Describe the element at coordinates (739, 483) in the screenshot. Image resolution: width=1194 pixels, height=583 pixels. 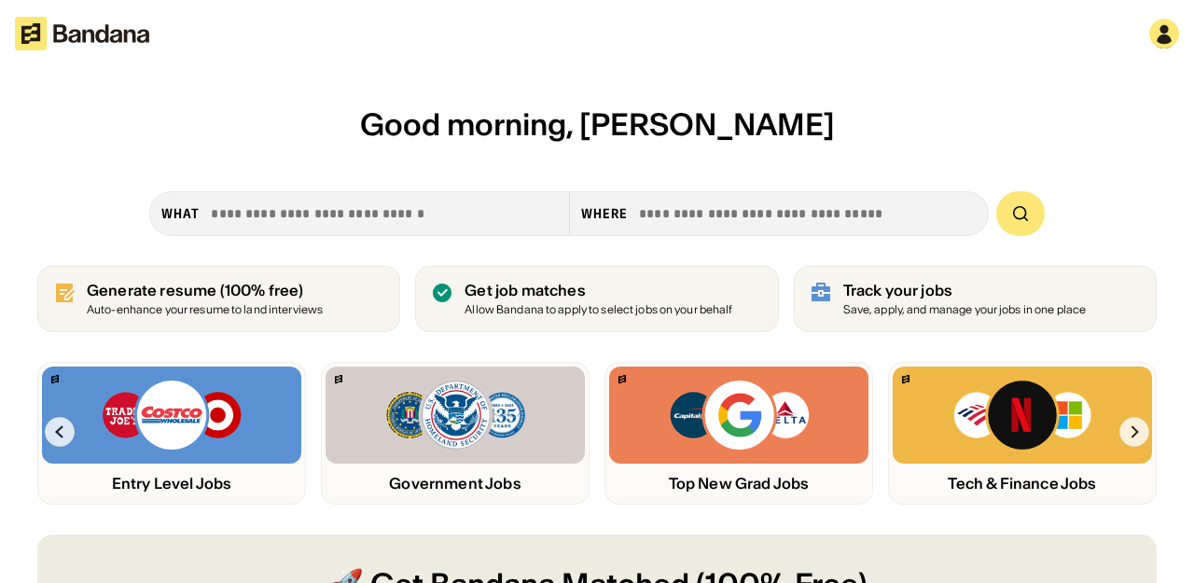
I see `div: Top New Grad Jobs` at that location.